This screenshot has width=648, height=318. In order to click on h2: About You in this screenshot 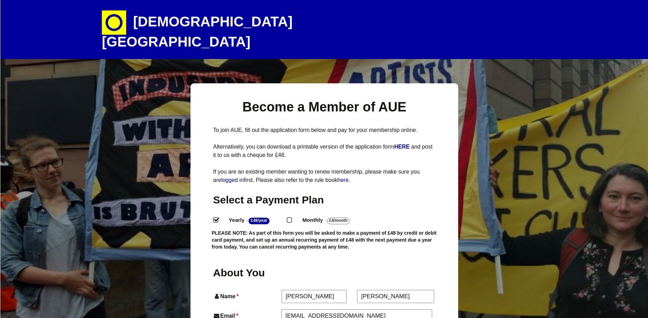, I will do `click(246, 273)`.